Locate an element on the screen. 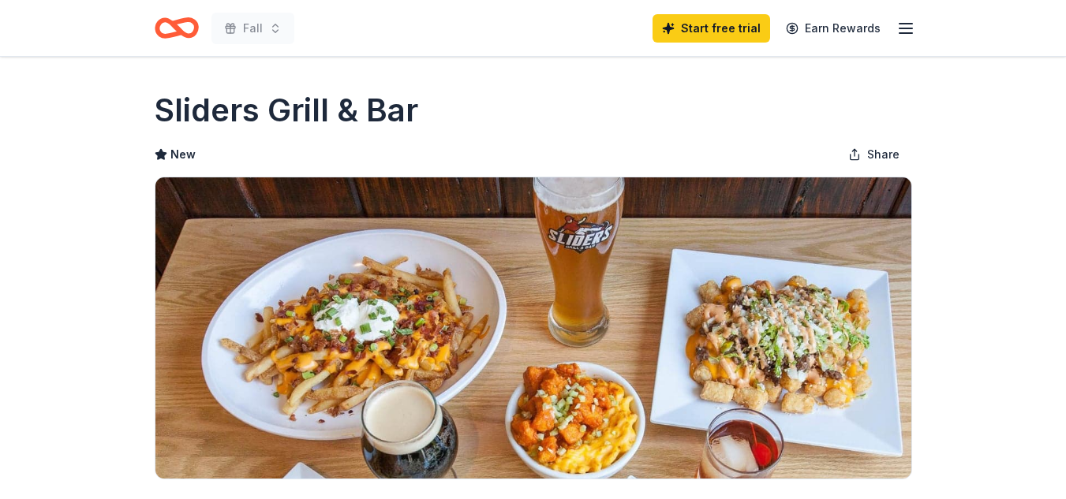 This screenshot has height=499, width=1066. span: Share is located at coordinates (883, 155).